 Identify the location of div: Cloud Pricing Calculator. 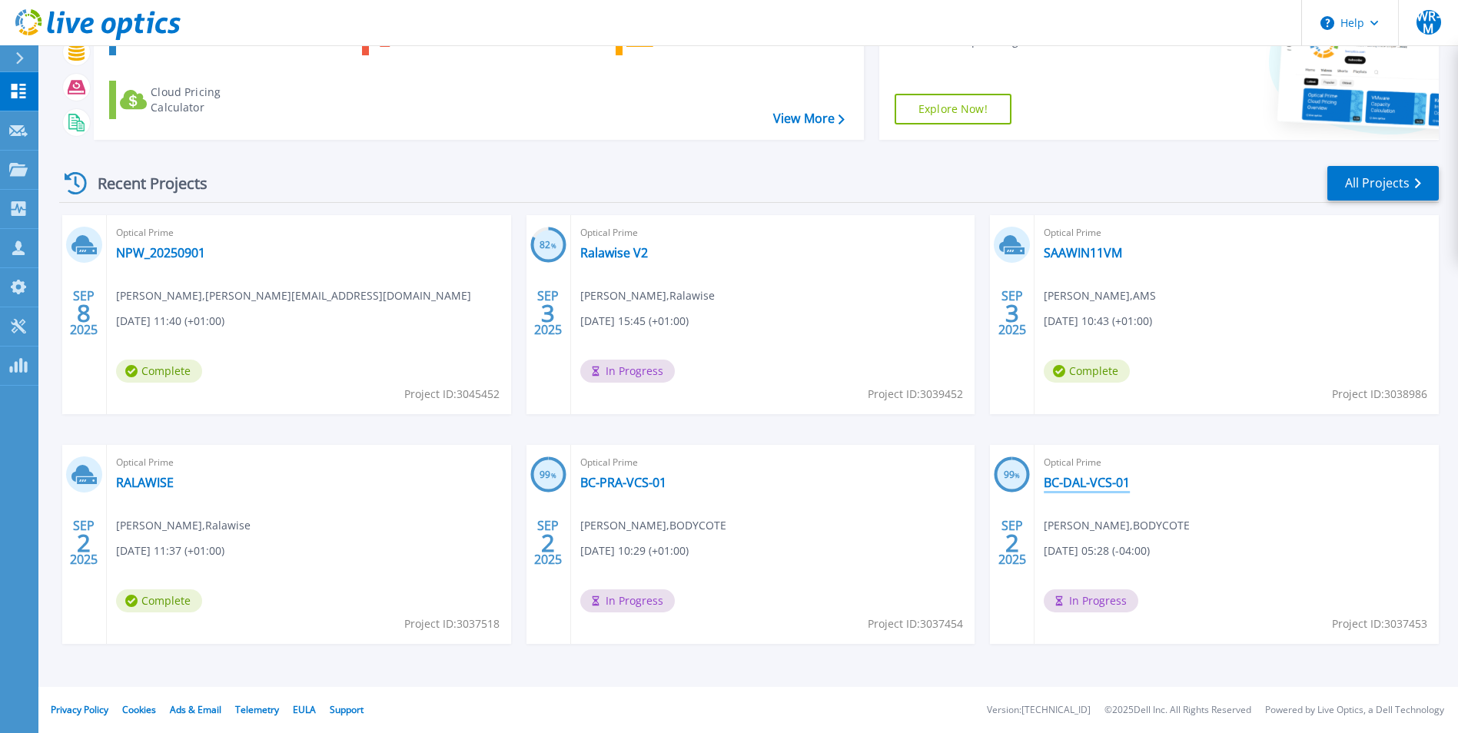
(212, 100).